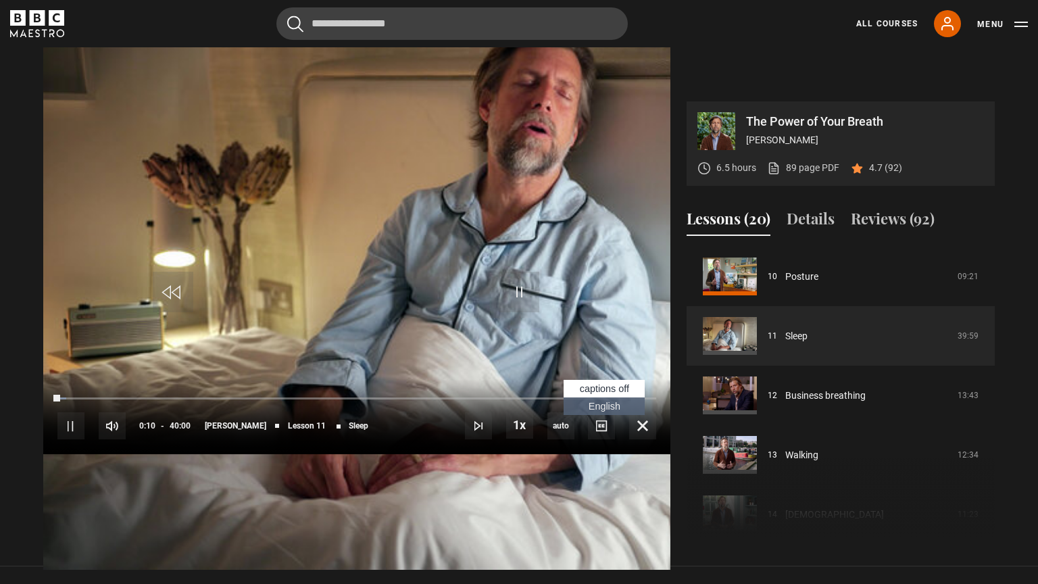 The height and width of the screenshot is (584, 1038). I want to click on button: Lessons (20), so click(728, 222).